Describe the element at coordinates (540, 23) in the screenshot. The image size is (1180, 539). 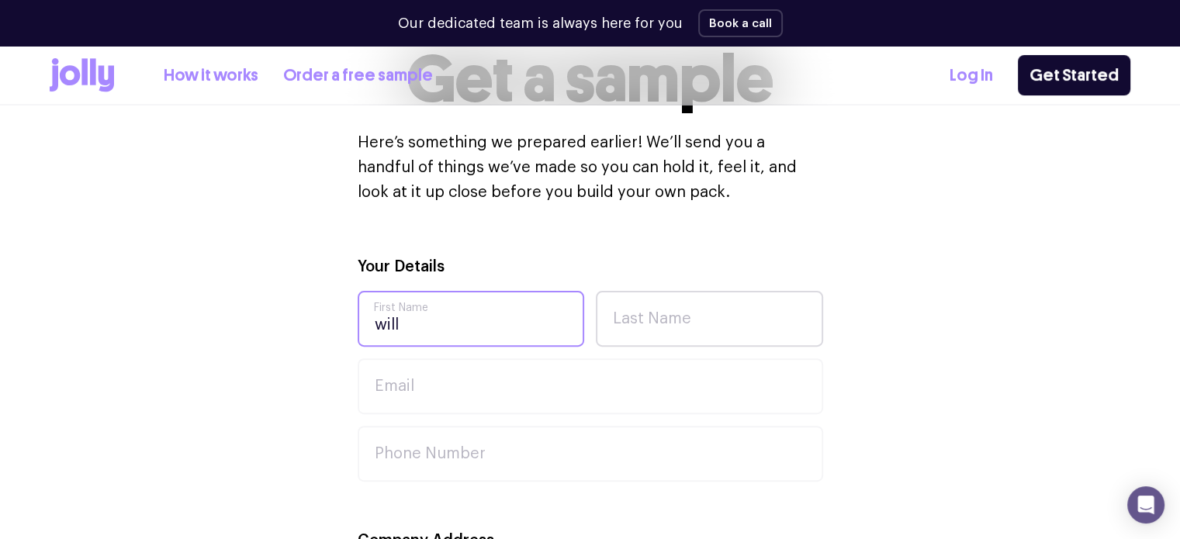
I see `p: Our dedicated team is always here for you` at that location.